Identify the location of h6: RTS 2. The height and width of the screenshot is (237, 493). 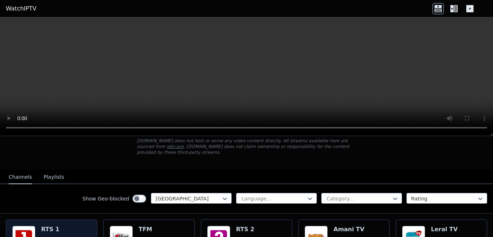
(252, 229).